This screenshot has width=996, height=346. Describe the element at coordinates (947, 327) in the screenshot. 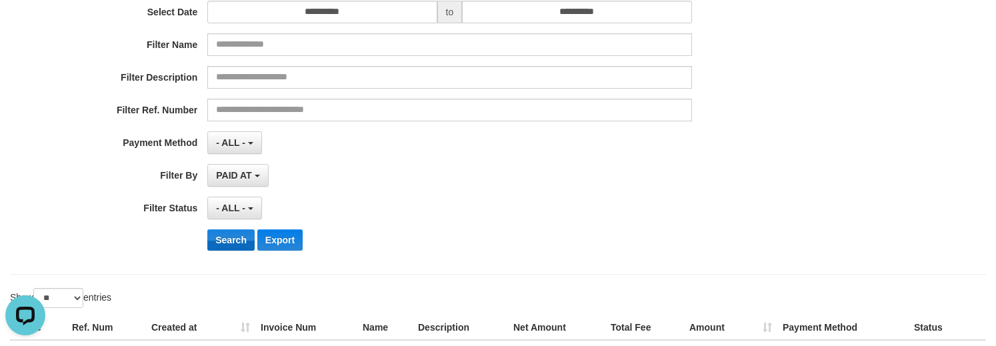

I see `th: Status` at that location.